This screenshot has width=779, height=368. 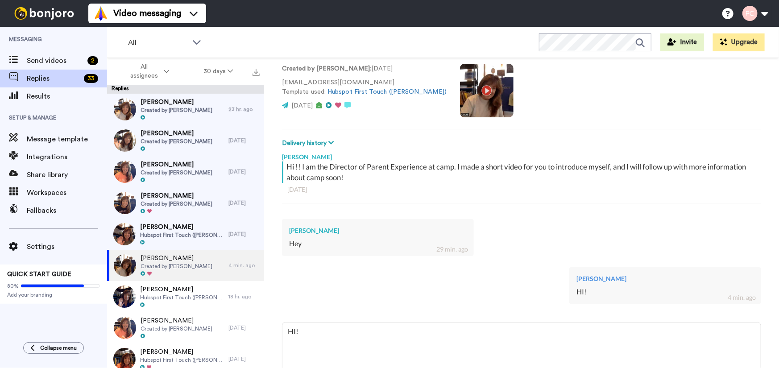 I want to click on button: Export all results that match these filters now., so click(x=256, y=71).